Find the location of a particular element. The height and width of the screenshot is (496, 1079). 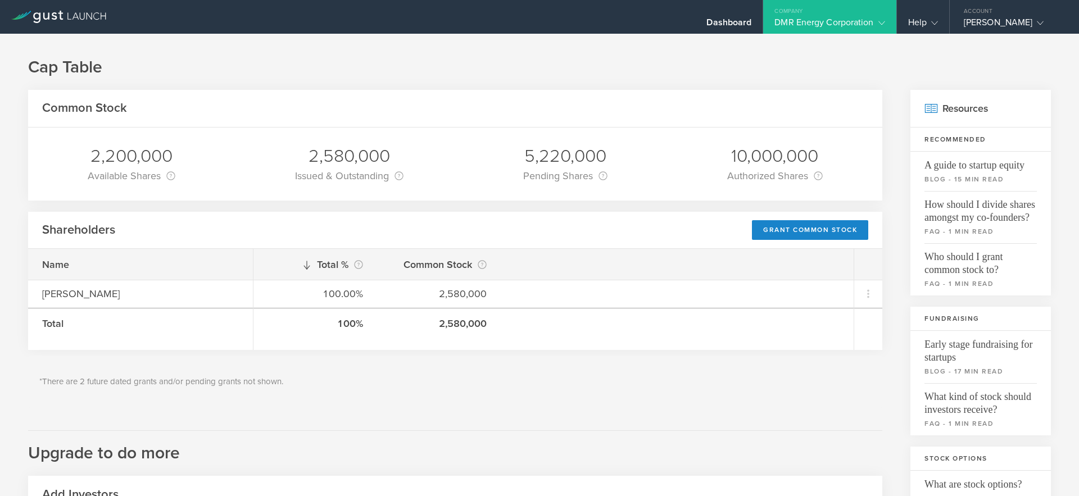

div: Pending Shares is located at coordinates (565, 176).